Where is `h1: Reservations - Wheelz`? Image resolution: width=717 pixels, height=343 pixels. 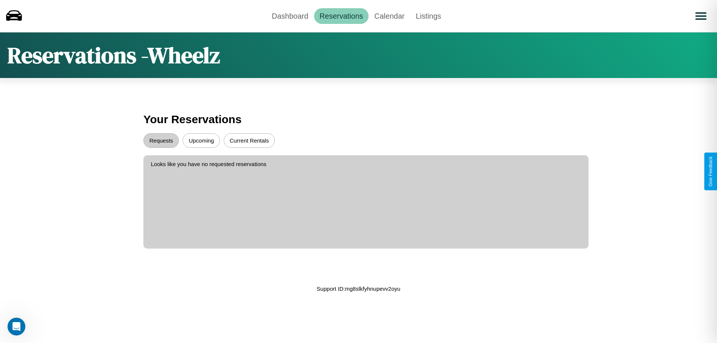 h1: Reservations - Wheelz is located at coordinates (113, 55).